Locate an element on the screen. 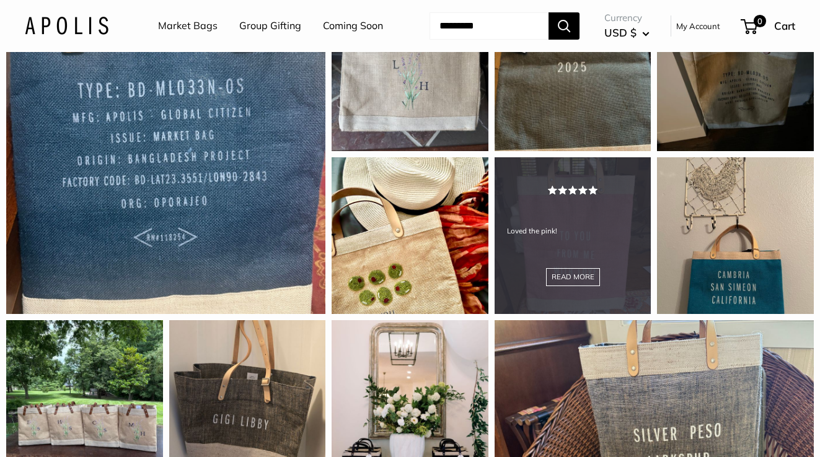 This screenshot has height=457, width=820. input: Search... is located at coordinates (489, 26).